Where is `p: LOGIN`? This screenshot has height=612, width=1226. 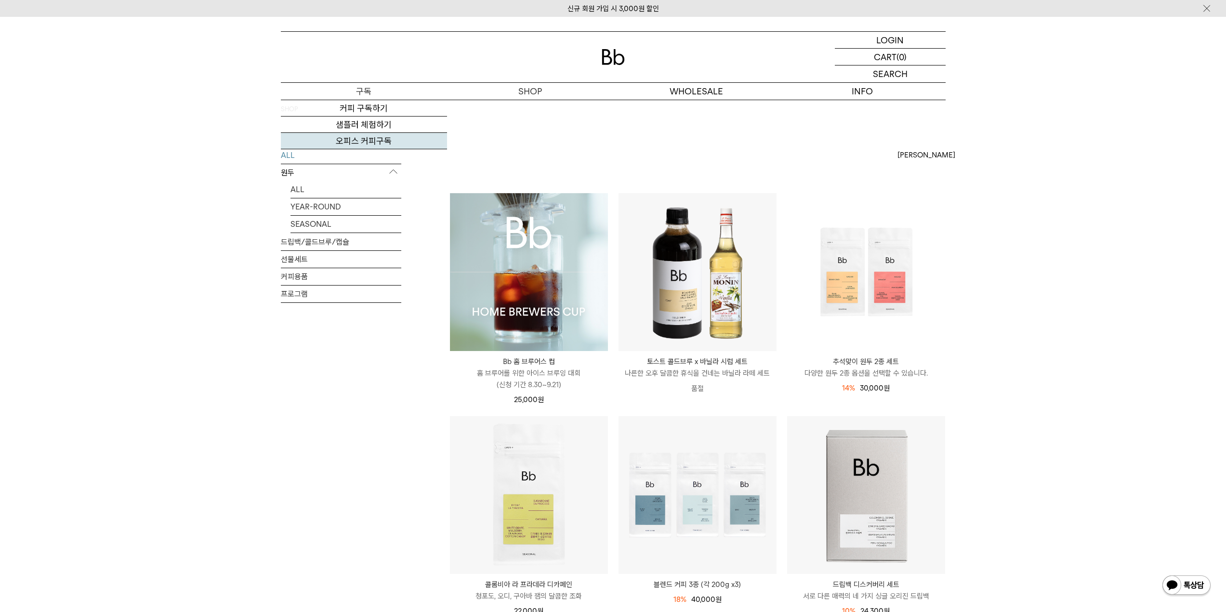
p: LOGIN is located at coordinates (890, 40).